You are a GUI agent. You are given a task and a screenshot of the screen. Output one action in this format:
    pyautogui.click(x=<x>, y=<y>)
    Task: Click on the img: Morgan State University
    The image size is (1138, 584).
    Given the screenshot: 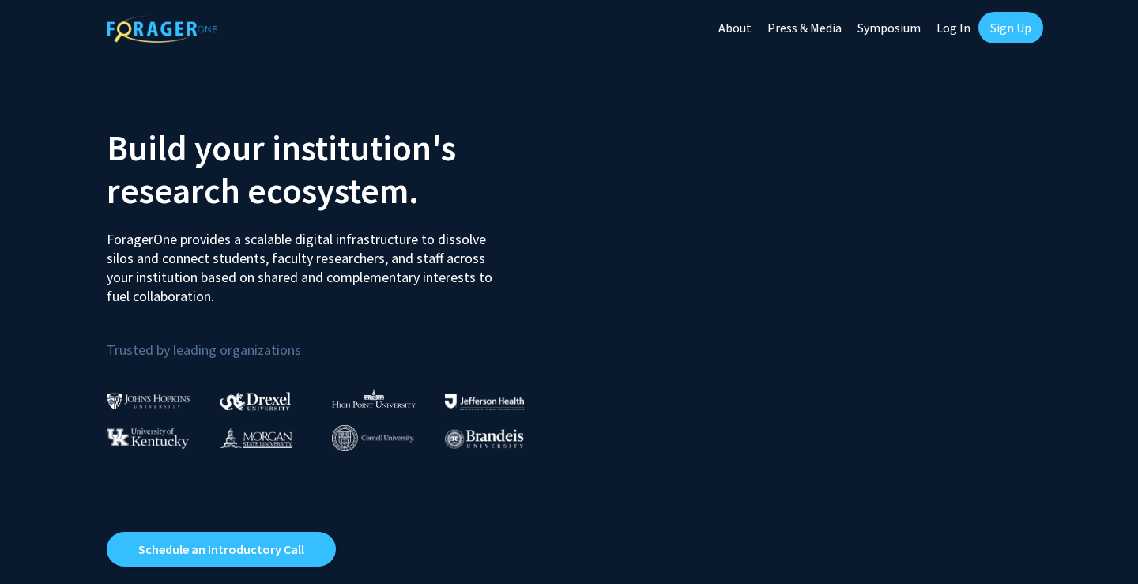 What is the action you would take?
    pyautogui.click(x=256, y=438)
    